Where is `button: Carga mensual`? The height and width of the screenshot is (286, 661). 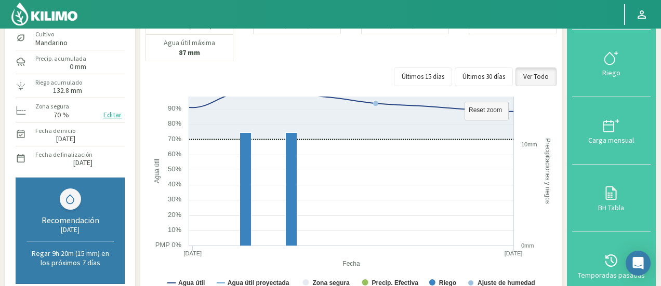 button: Carga mensual is located at coordinates (611, 131).